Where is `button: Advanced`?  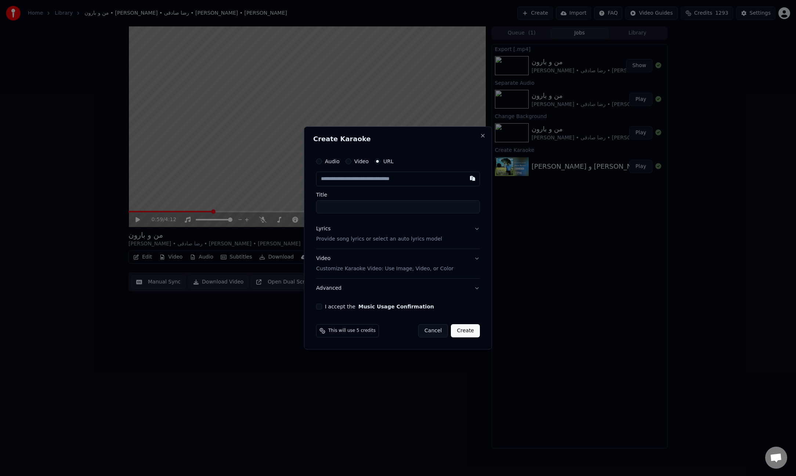
button: Advanced is located at coordinates (398, 288).